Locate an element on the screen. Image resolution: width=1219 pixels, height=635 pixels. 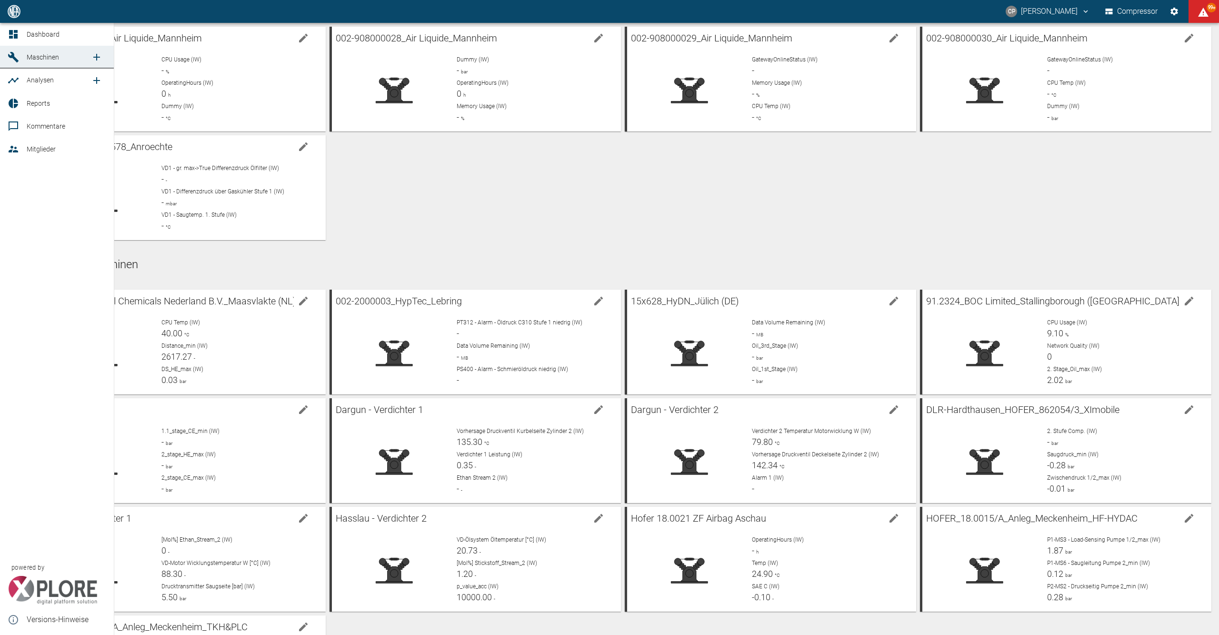
span: 10000.00 is located at coordinates (474, 597).